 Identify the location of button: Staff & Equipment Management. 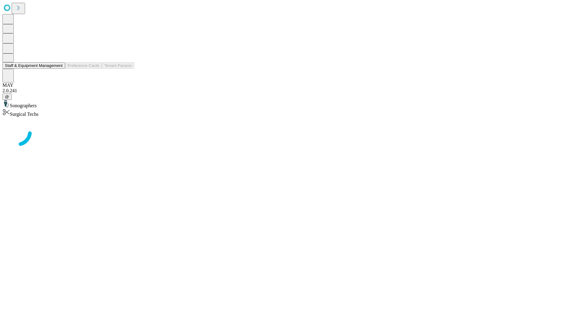
(34, 65).